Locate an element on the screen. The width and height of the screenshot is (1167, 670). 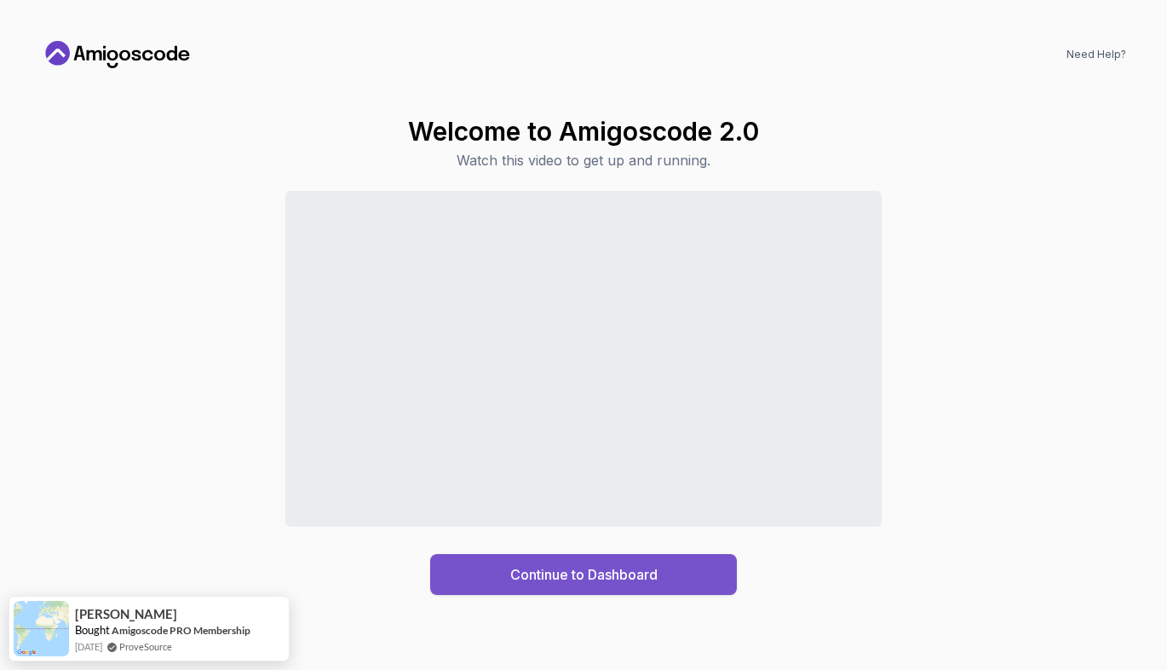
a: ProveSource is located at coordinates (146, 646).